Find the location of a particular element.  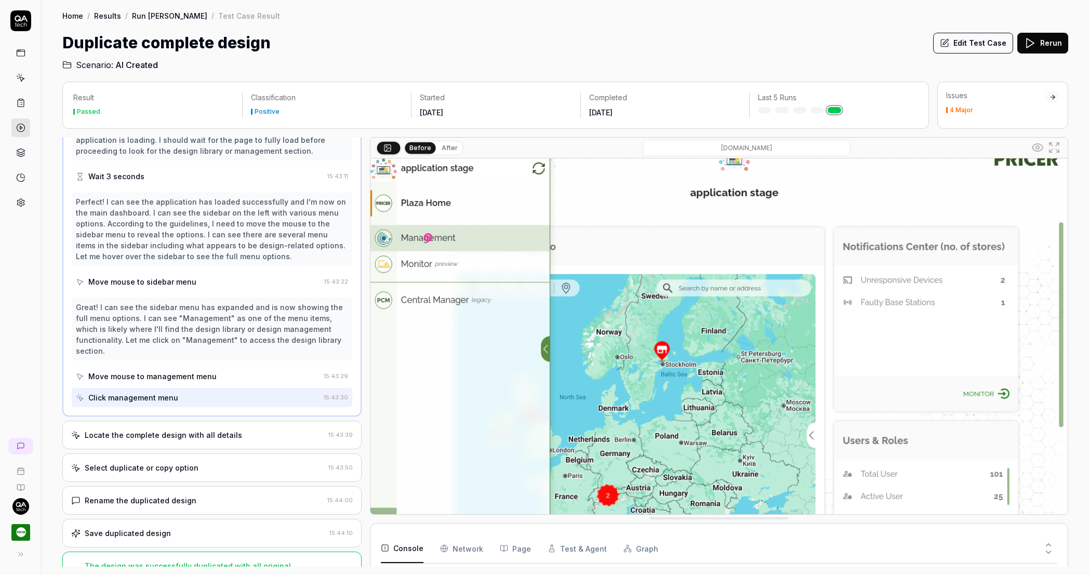

div: 4 Major is located at coordinates (961, 110).